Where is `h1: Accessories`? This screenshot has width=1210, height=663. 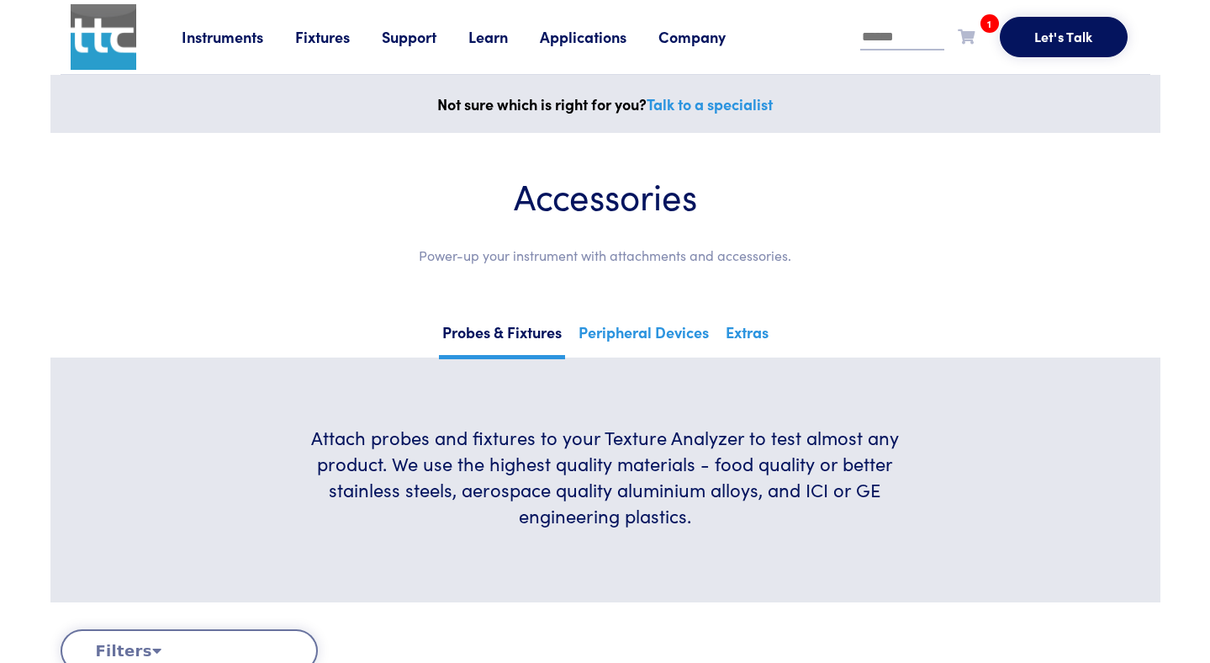 h1: Accessories is located at coordinates (605, 195).